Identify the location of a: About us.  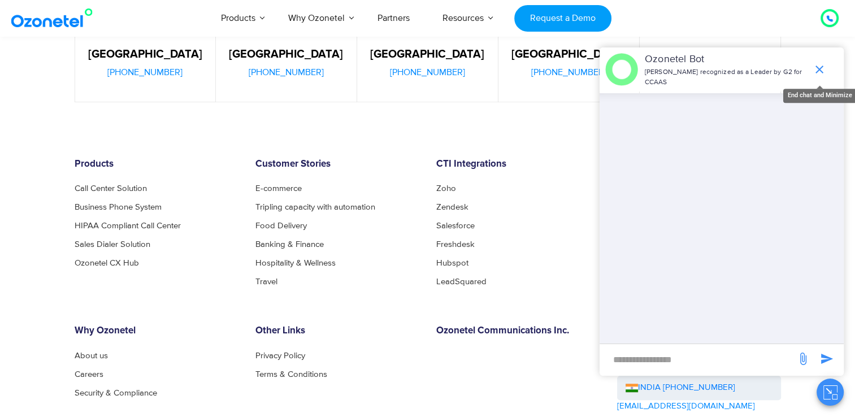
(91, 356).